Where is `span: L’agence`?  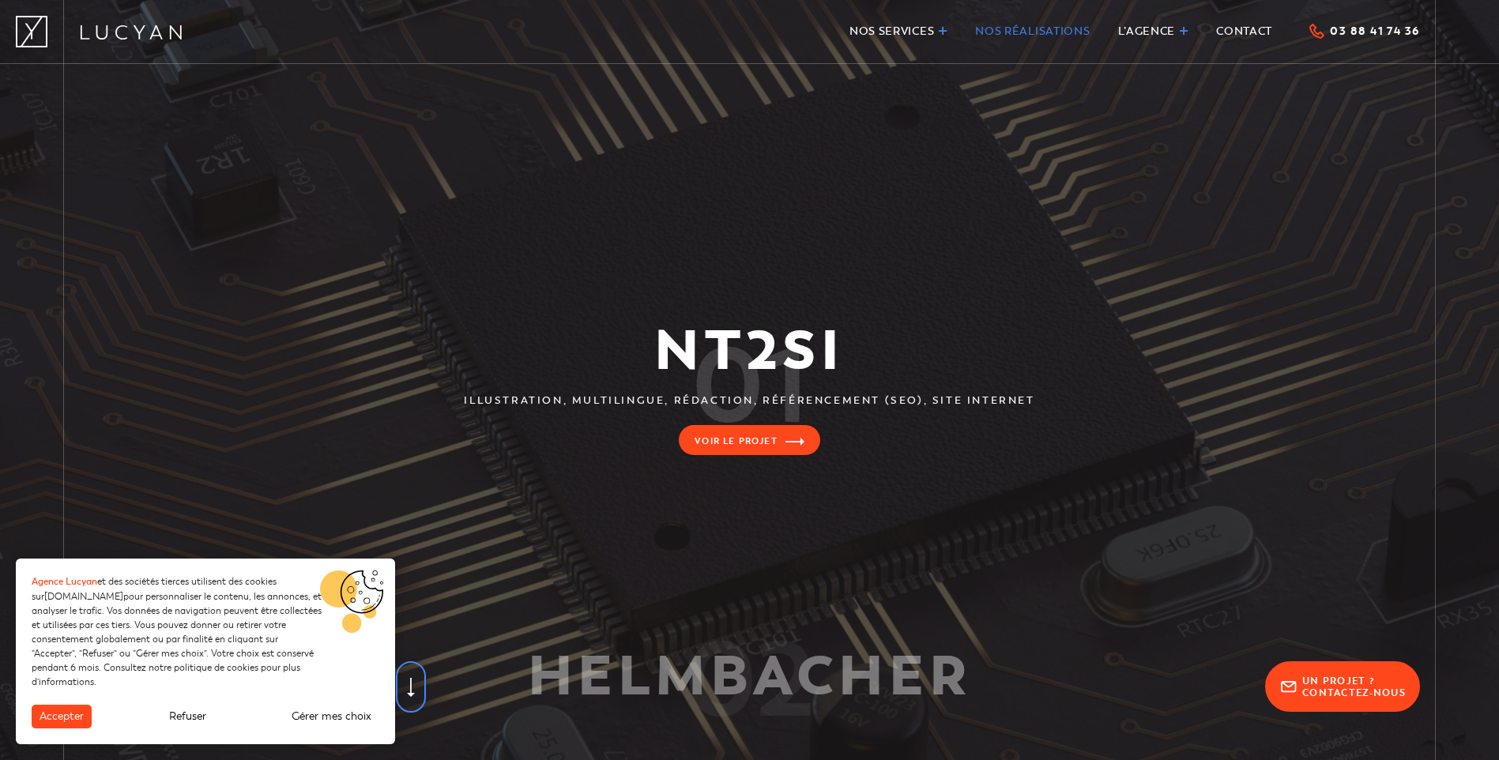 span: L’agence is located at coordinates (1147, 31).